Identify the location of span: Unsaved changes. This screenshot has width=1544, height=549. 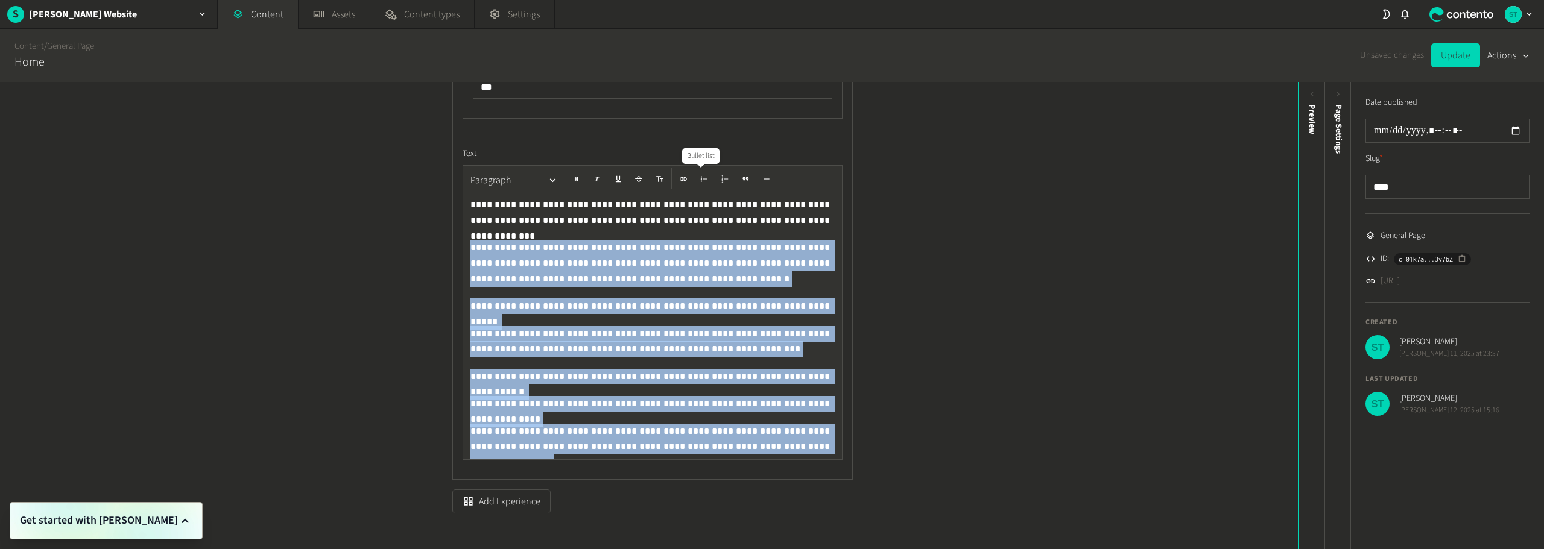
(1392, 55).